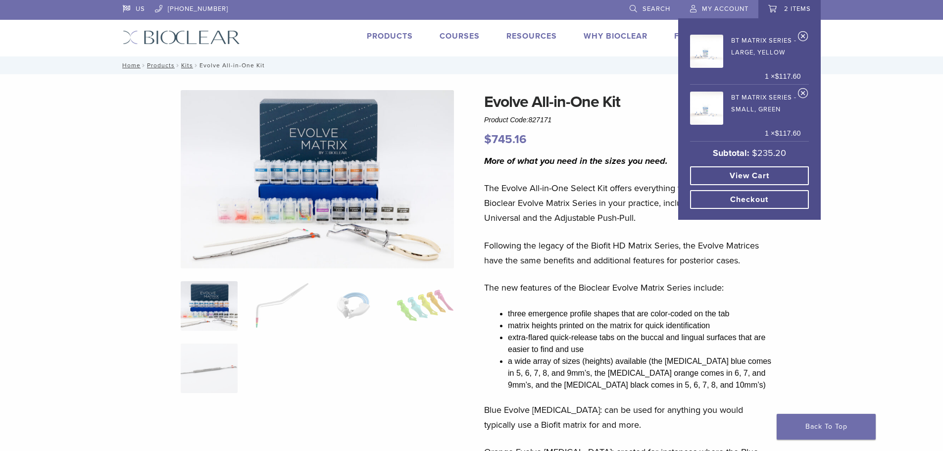  What do you see at coordinates (425, 306) in the screenshot?
I see `img: Evolve All-in-One Kit - Image 4` at bounding box center [425, 306].